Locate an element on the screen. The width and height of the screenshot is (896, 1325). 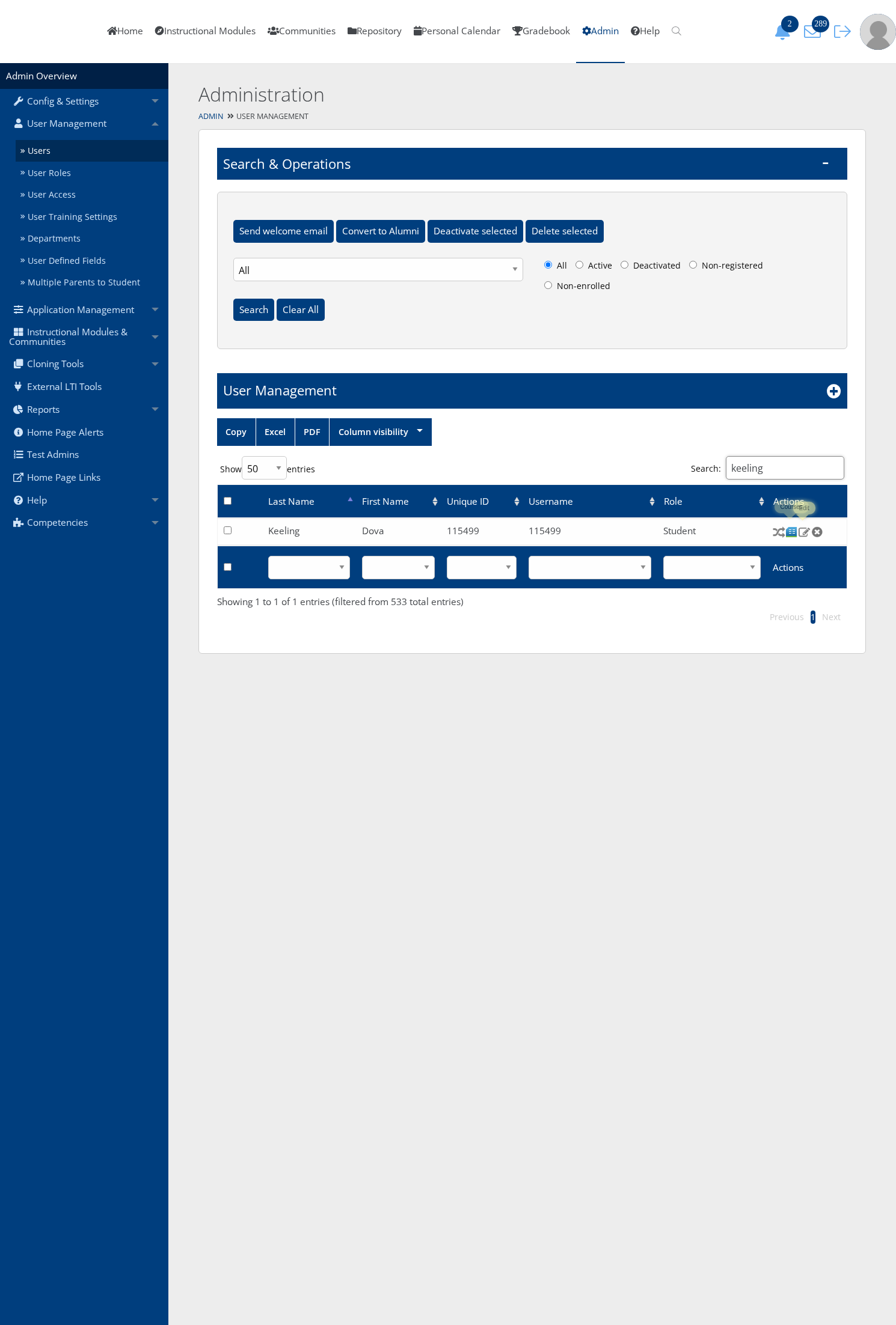
span: 289 is located at coordinates (820, 24).